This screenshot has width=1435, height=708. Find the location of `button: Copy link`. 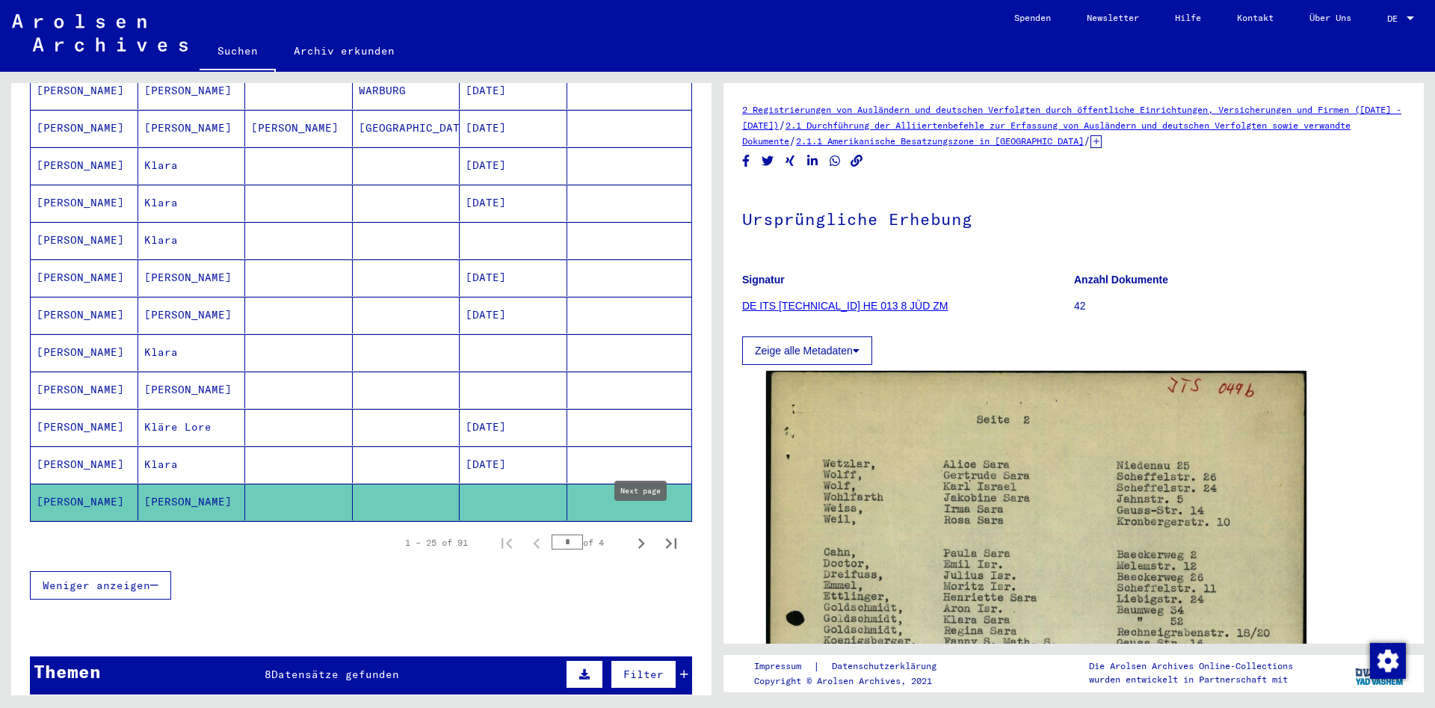

button: Copy link is located at coordinates (857, 161).